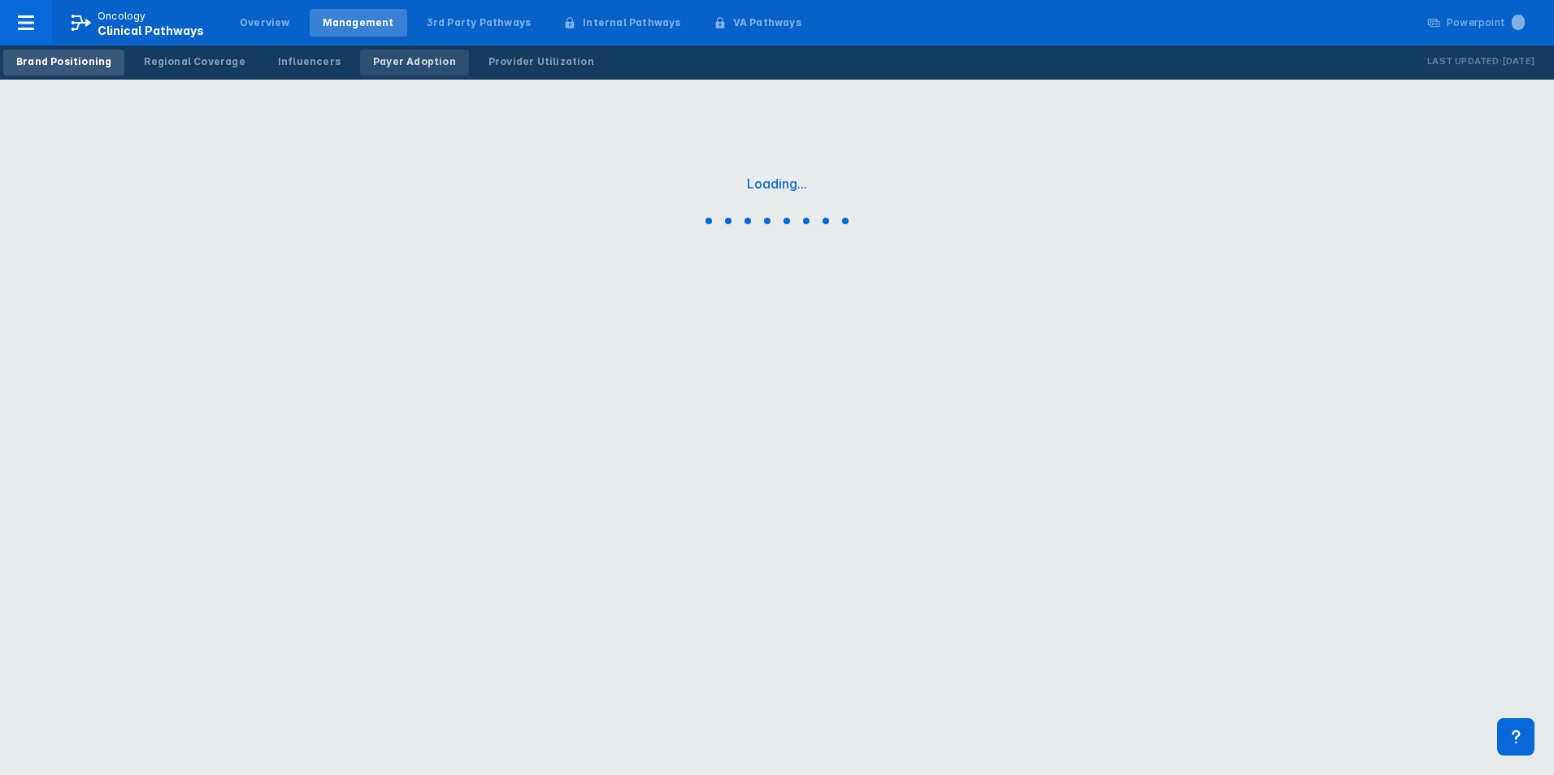  I want to click on div: Contact Support, so click(1516, 737).